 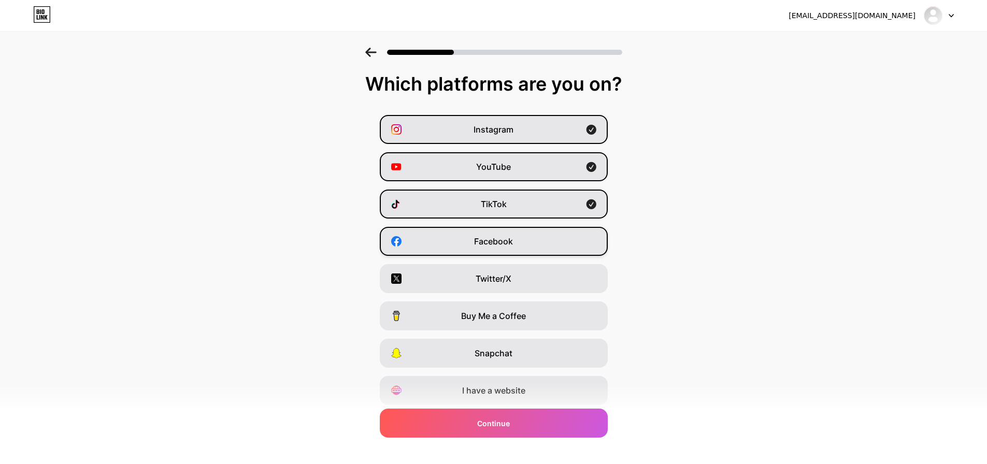 I want to click on span: Continue, so click(x=493, y=423).